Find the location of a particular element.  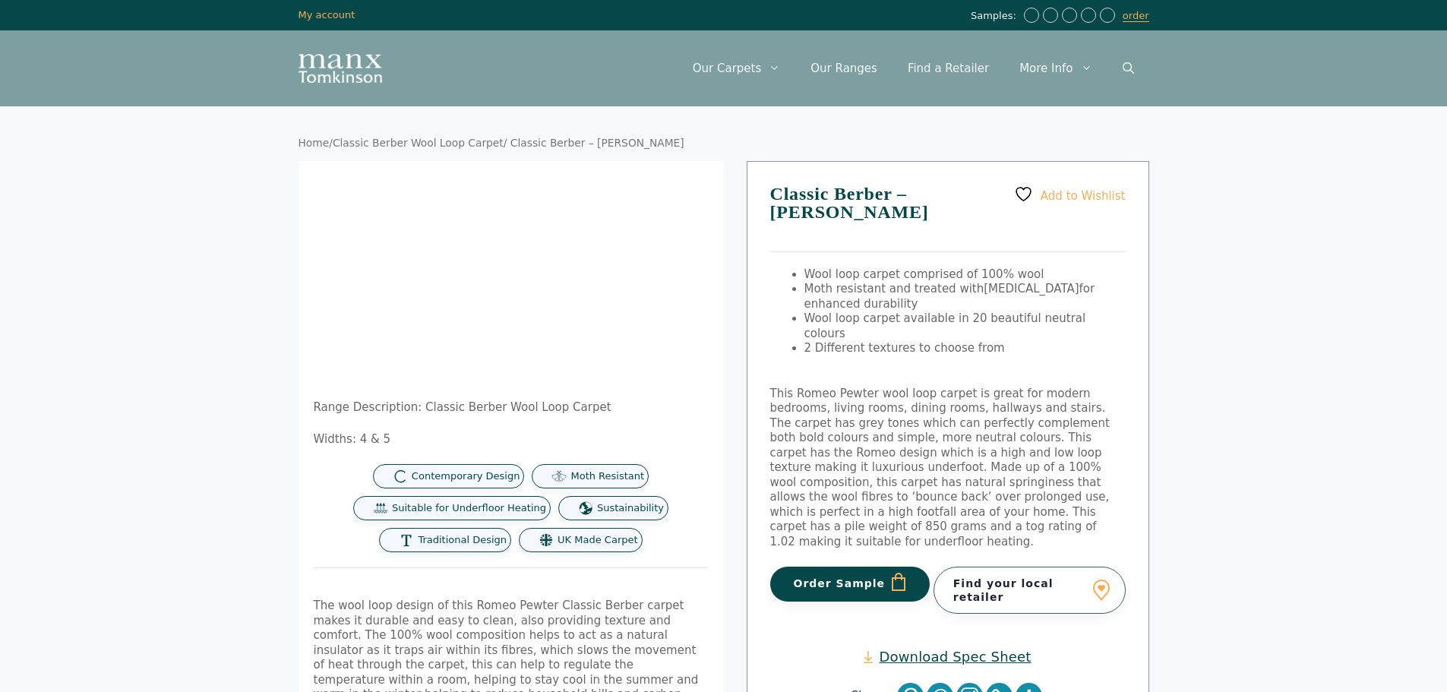

span: Suitable for Underfloor Heating is located at coordinates (469, 508).